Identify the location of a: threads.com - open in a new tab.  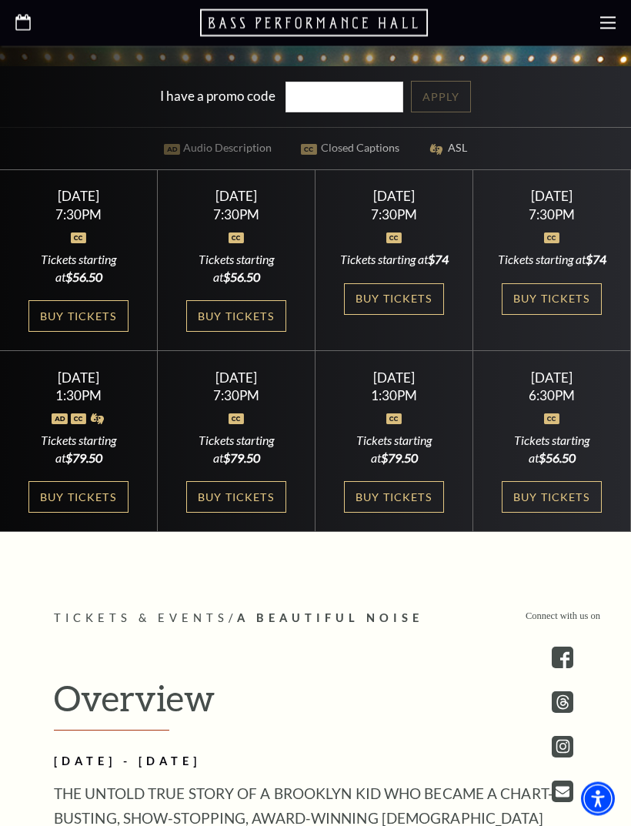
(563, 703).